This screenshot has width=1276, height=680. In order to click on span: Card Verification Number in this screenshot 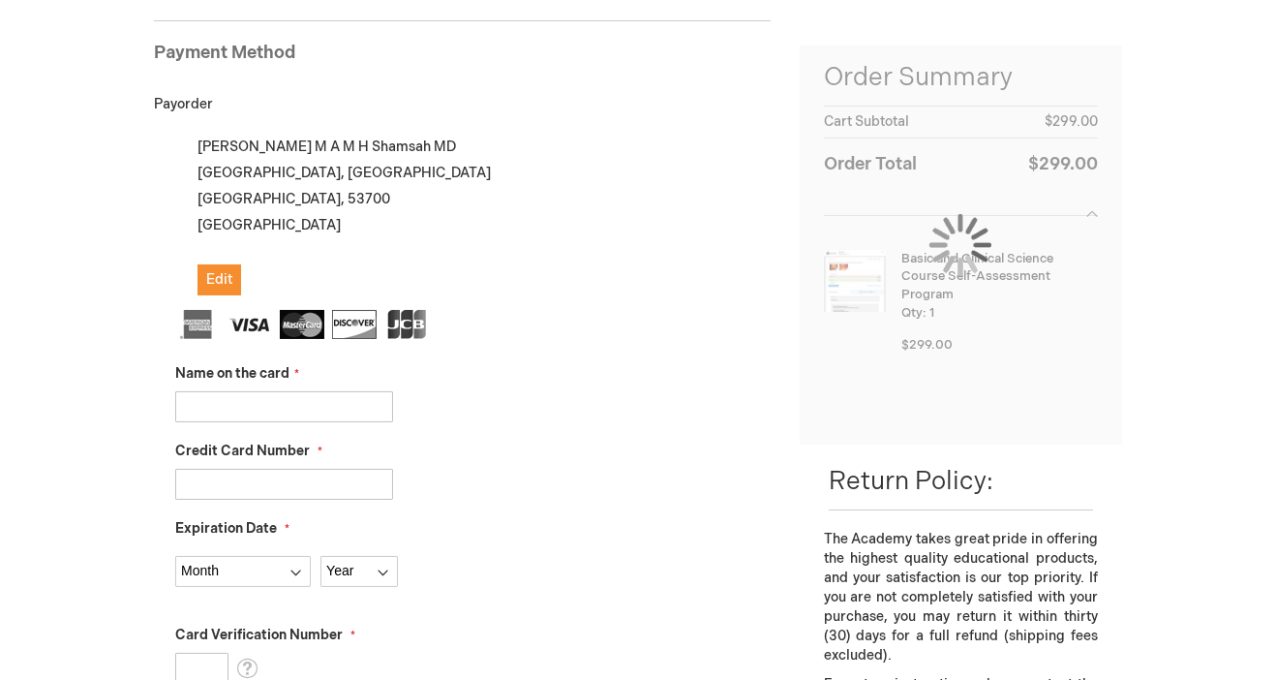, I will do `click(259, 634)`.